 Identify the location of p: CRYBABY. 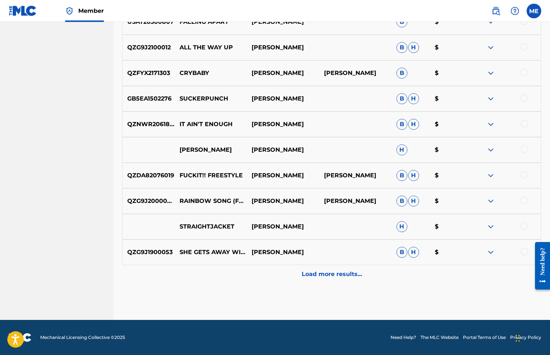
(211, 73).